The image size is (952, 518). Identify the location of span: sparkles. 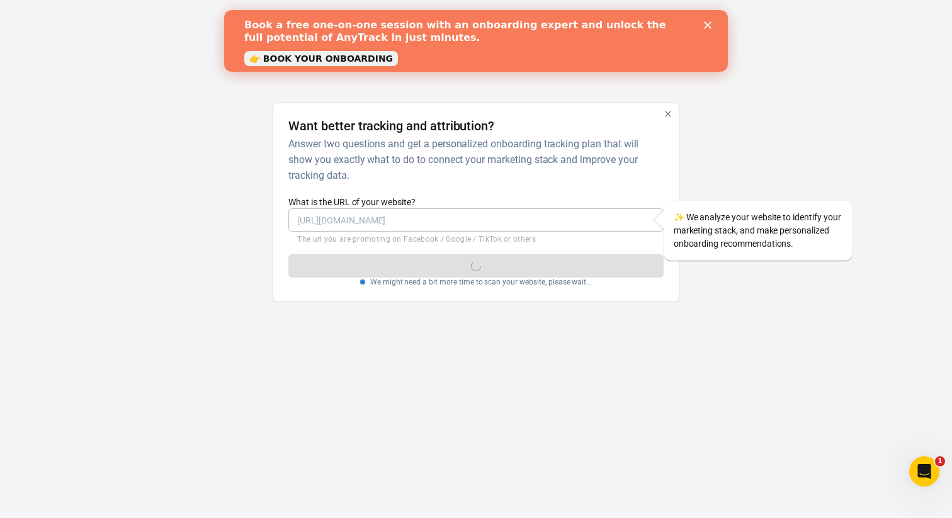
(679, 217).